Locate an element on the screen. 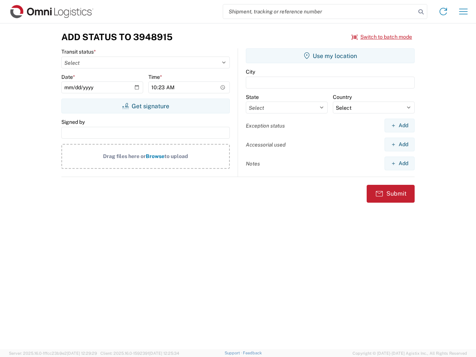 Image resolution: width=476 pixels, height=357 pixels. span: Browse is located at coordinates (155, 156).